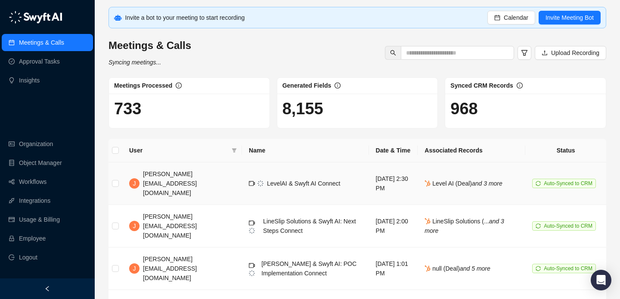  Describe the element at coordinates (36, 144) in the screenshot. I see `a: Organization` at that location.